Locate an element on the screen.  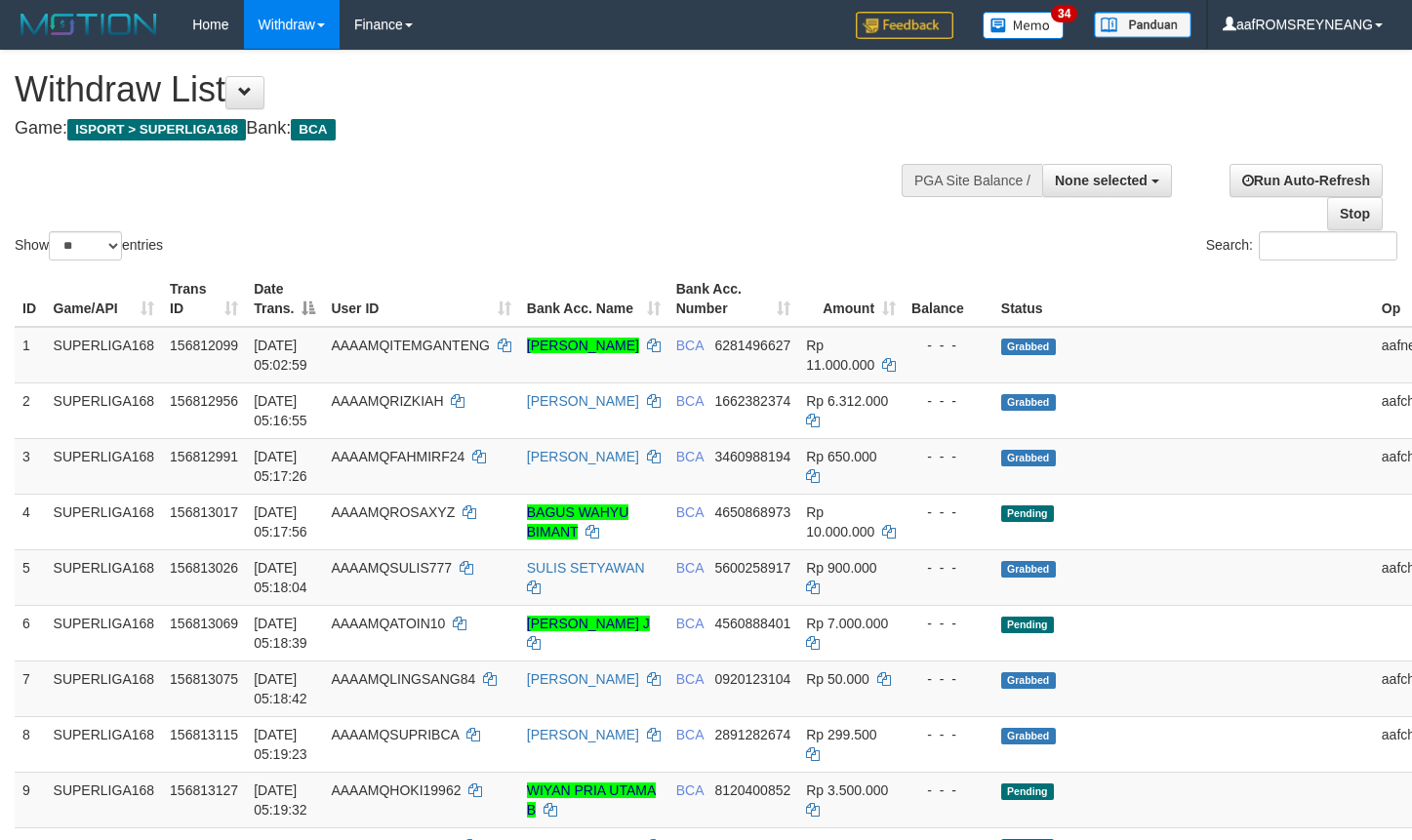
span: Copy 2891282674 to clipboard is located at coordinates (753, 735).